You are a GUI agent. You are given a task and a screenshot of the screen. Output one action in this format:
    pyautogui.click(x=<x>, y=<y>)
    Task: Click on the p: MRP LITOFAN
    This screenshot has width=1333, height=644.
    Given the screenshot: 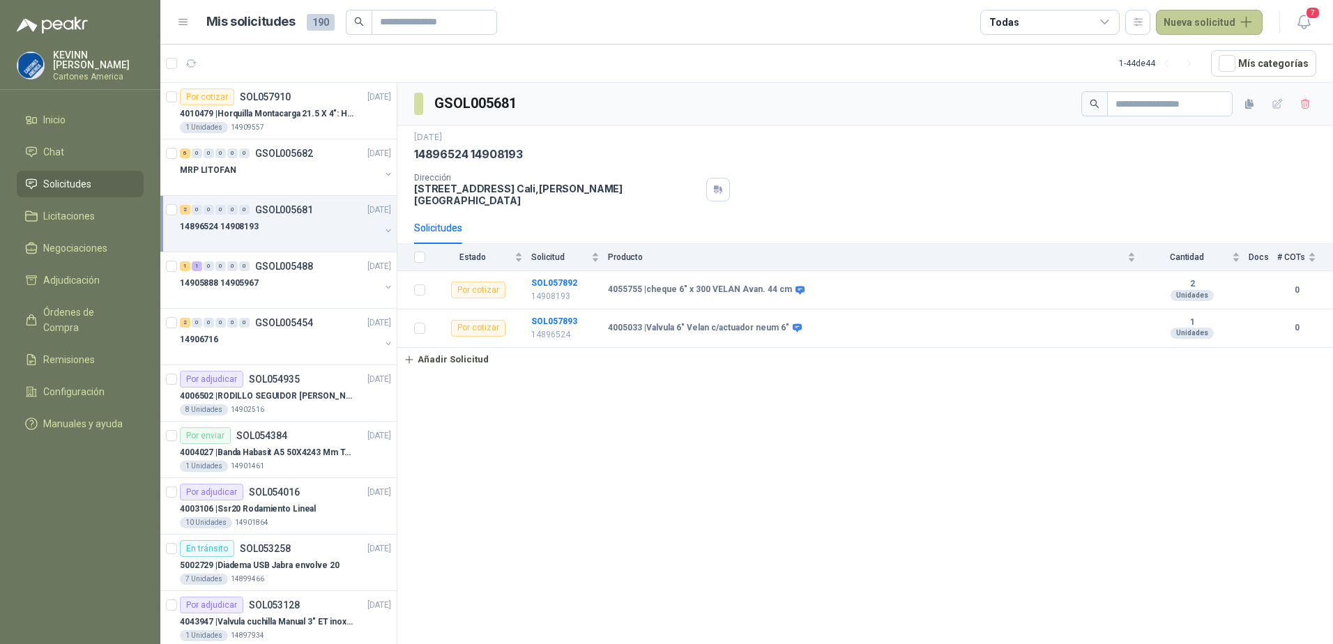 What is the action you would take?
    pyautogui.click(x=208, y=170)
    